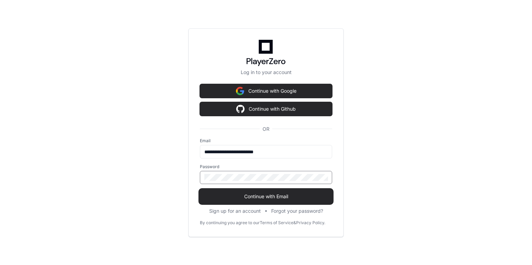  I want to click on button: Continue with Github, so click(266, 109).